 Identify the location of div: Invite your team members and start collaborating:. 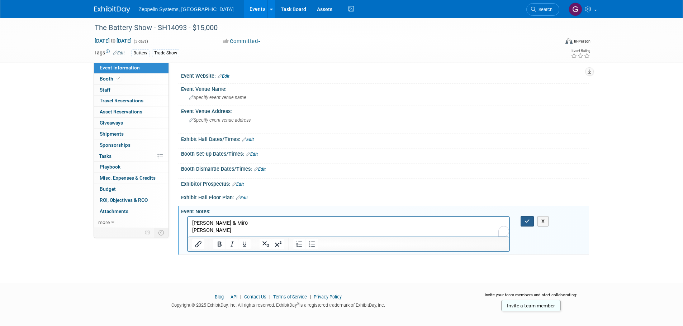
(531, 298).